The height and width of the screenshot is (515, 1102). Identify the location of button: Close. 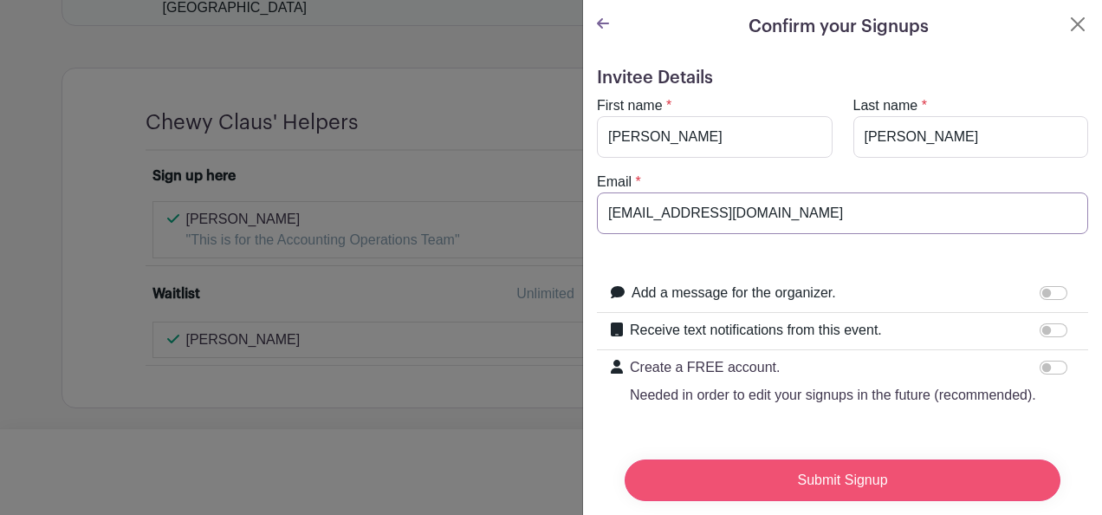
(1078, 24).